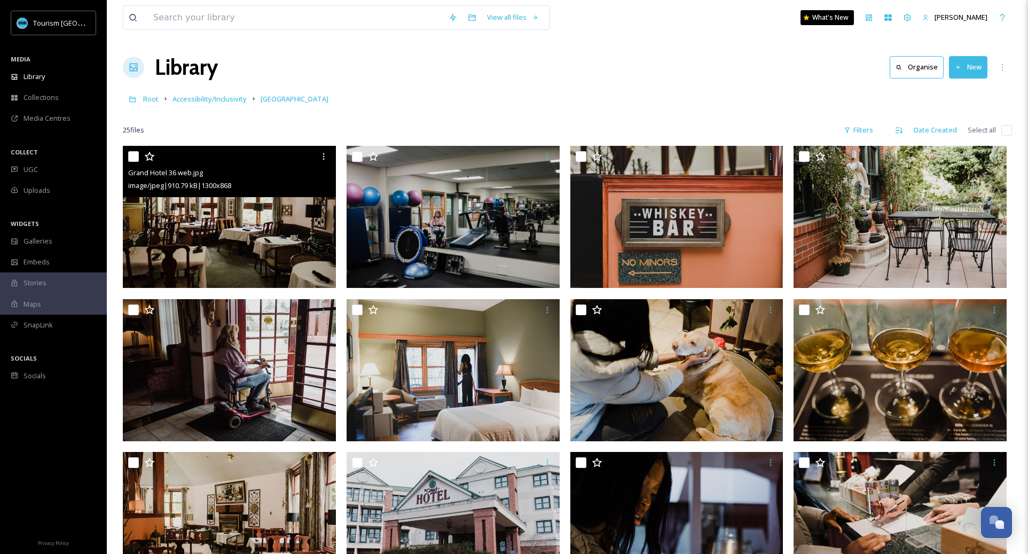 The height and width of the screenshot is (554, 1028). I want to click on span: WIDGETS, so click(25, 223).